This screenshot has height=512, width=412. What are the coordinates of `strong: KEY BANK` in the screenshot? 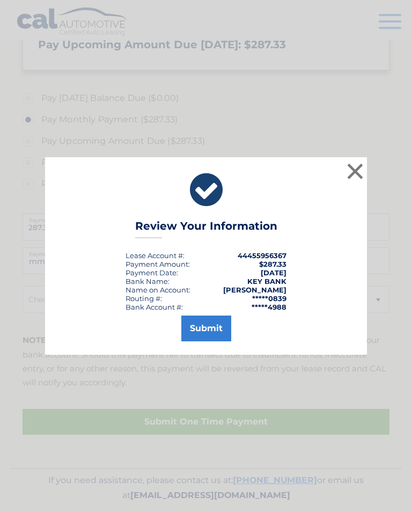 It's located at (266, 281).